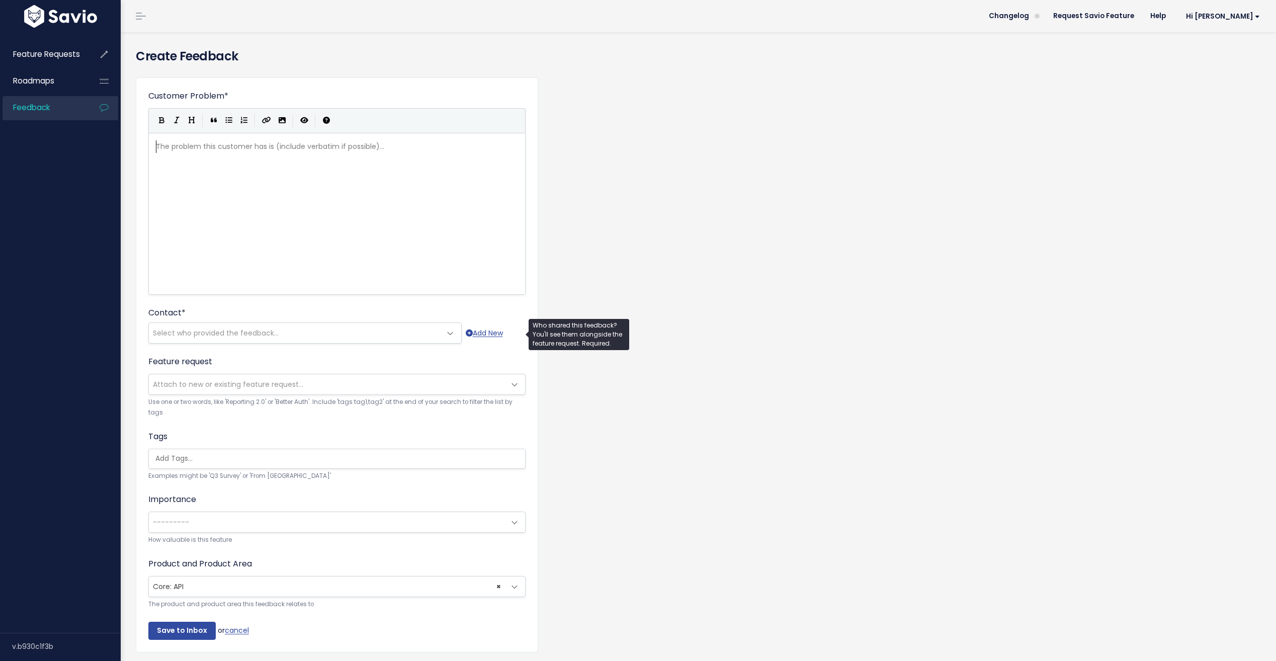  Describe the element at coordinates (267, 121) in the screenshot. I see `button: Create Link` at that location.